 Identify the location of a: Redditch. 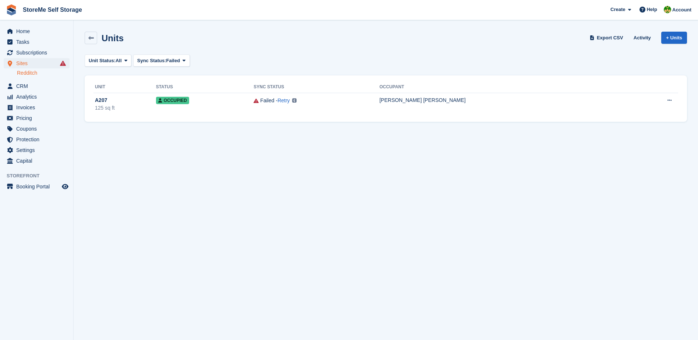
(43, 73).